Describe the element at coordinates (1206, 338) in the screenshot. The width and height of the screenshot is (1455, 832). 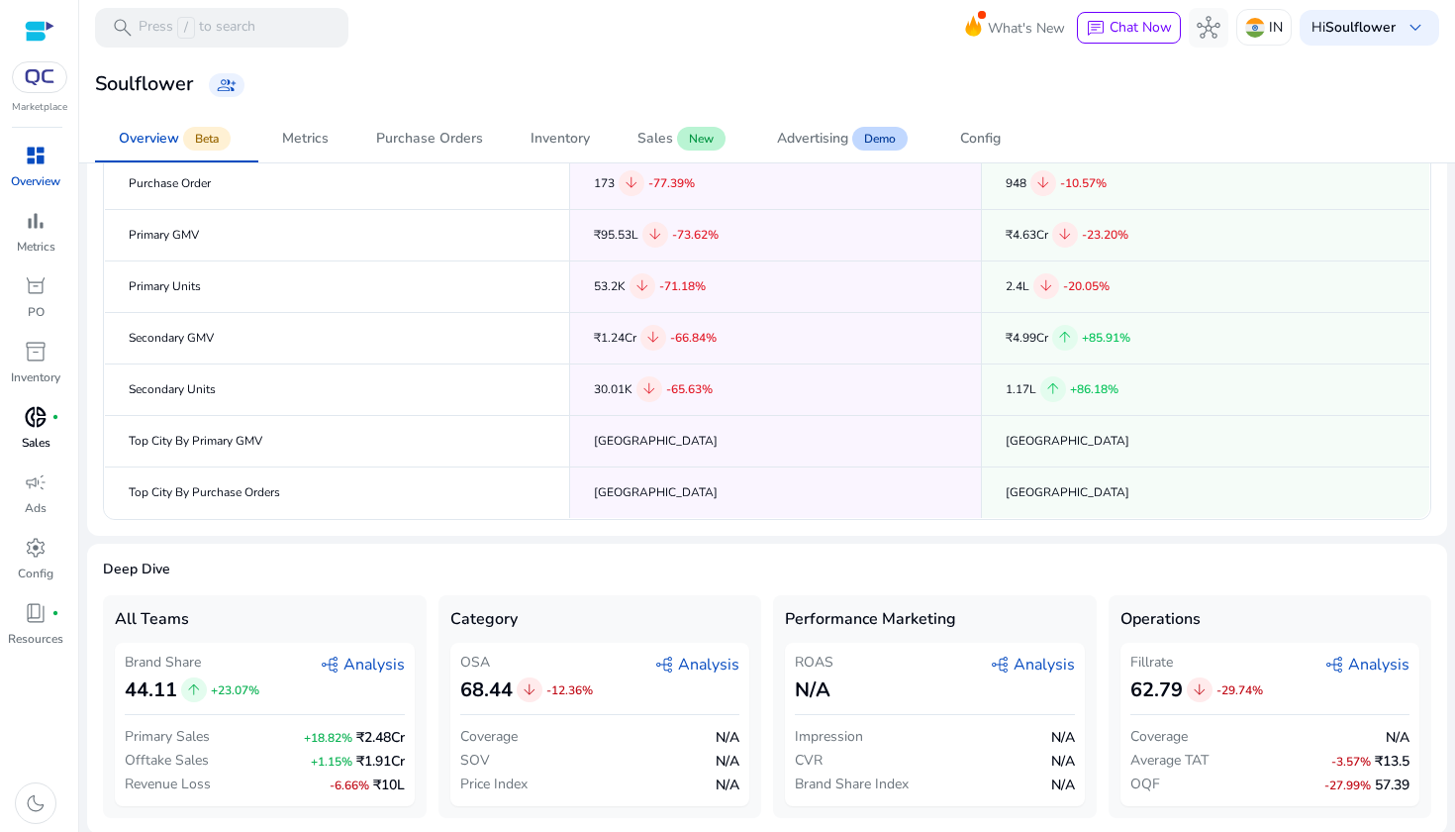
I see `div: ₹4.99Cr` at that location.